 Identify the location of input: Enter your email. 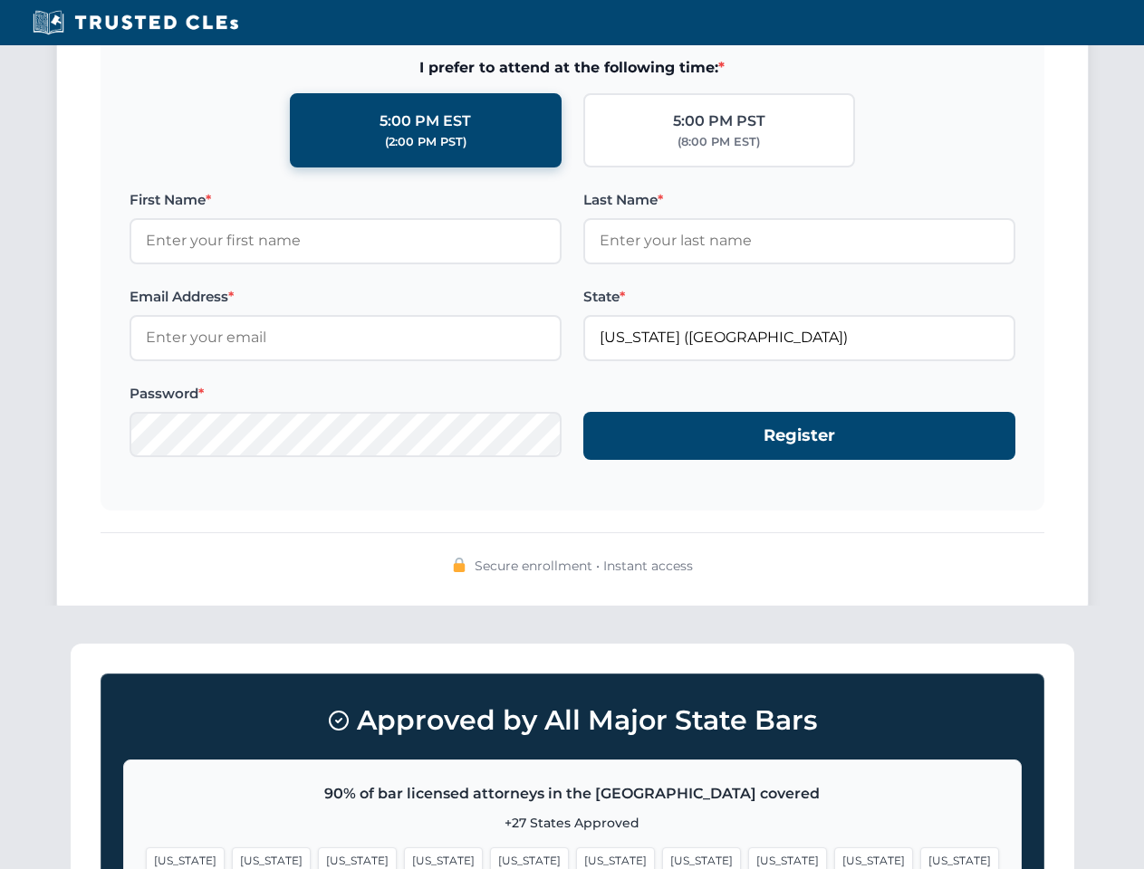
(345, 338).